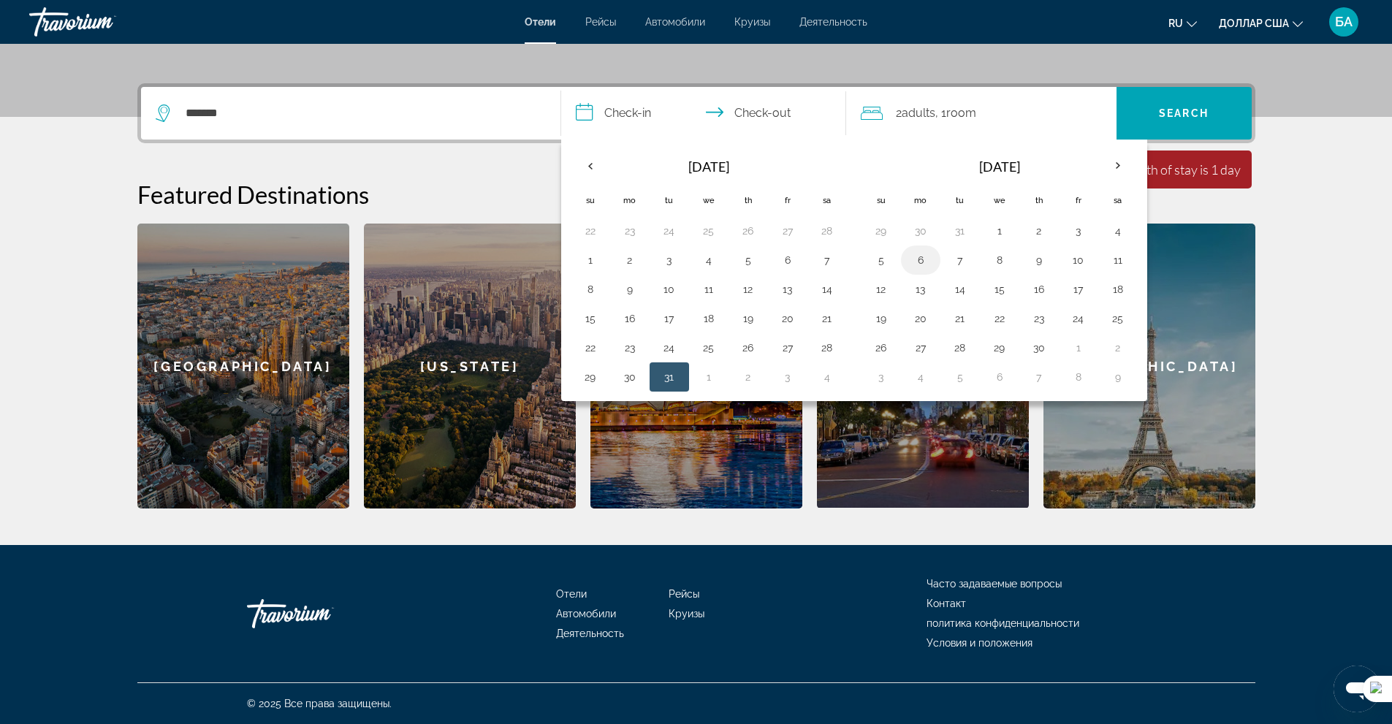  I want to click on button: Day 25, so click(1118, 319).